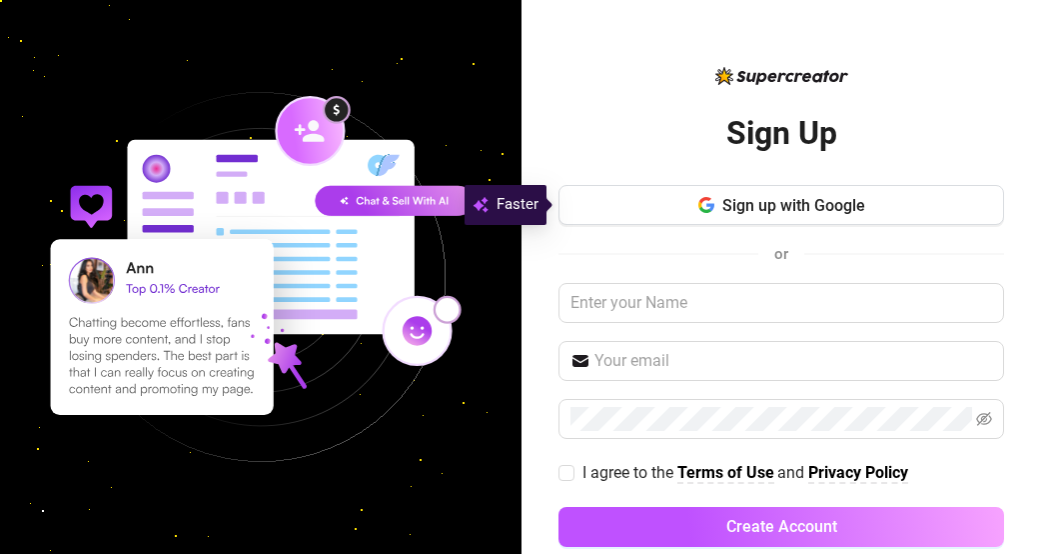  What do you see at coordinates (725, 473) in the screenshot?
I see `a: Terms of Use` at bounding box center [725, 473].